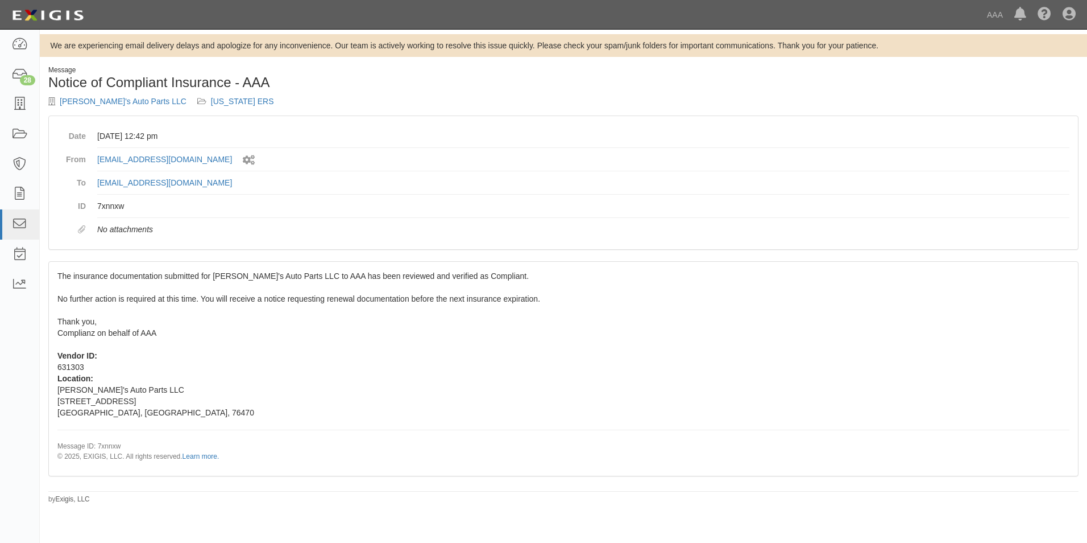 The width and height of the screenshot is (1087, 543). What do you see at coordinates (72, 180) in the screenshot?
I see `dt: To` at bounding box center [72, 180].